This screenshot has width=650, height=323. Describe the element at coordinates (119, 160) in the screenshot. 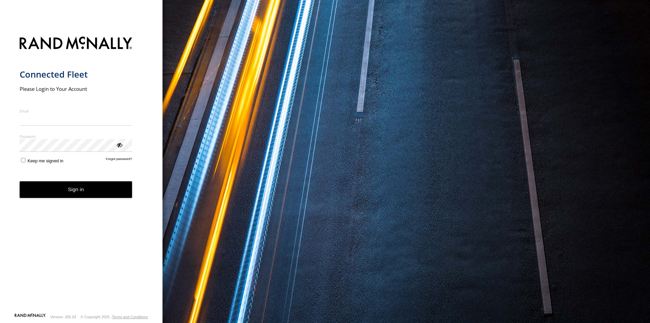

I see `a: Forgot password?` at that location.